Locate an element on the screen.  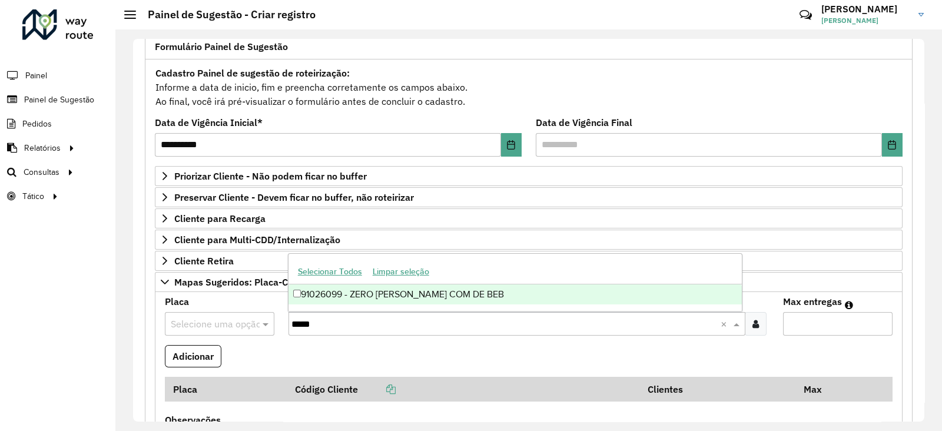
span: Tático is located at coordinates (33, 196).